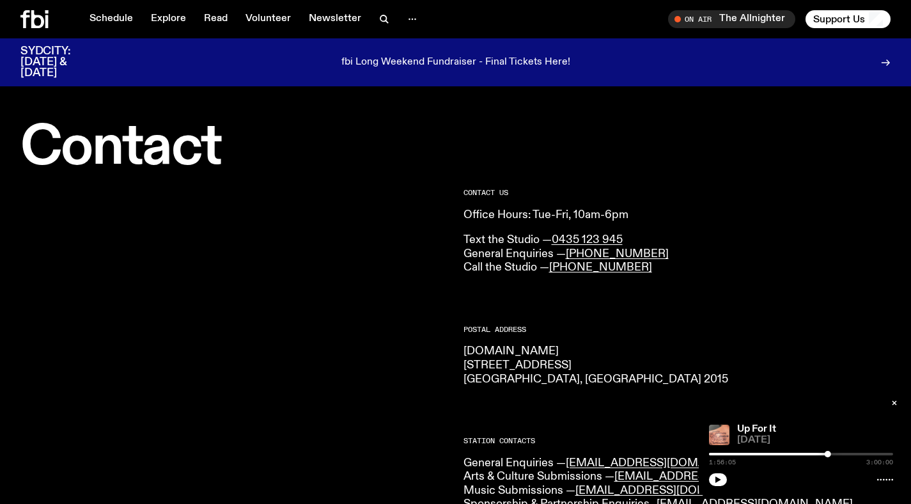  I want to click on h2: Postal Address, so click(677, 329).